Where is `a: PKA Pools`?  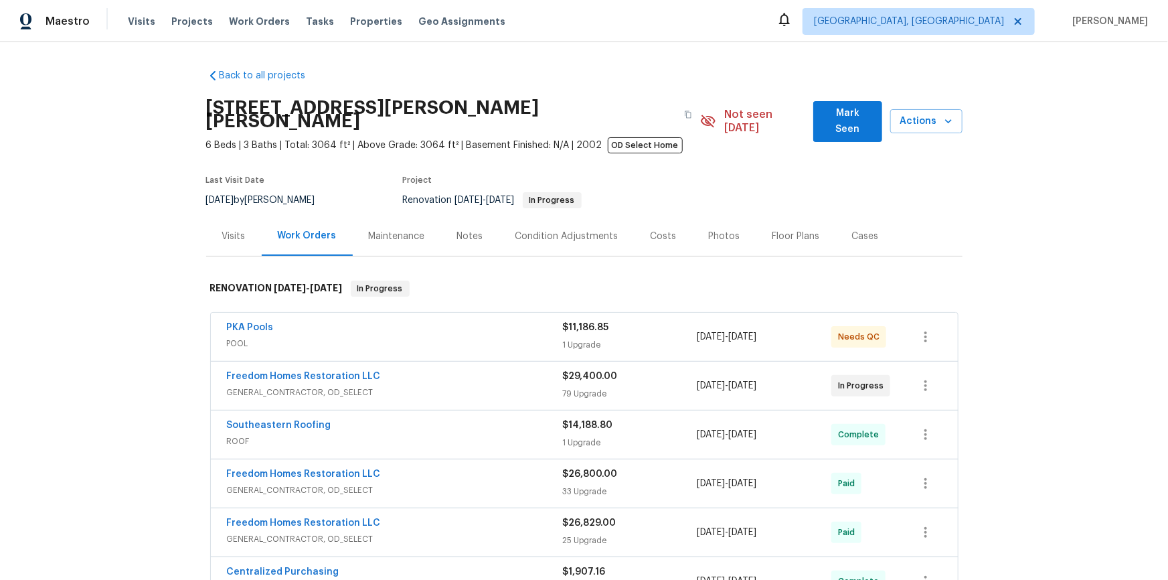
a: PKA Pools is located at coordinates (250, 327).